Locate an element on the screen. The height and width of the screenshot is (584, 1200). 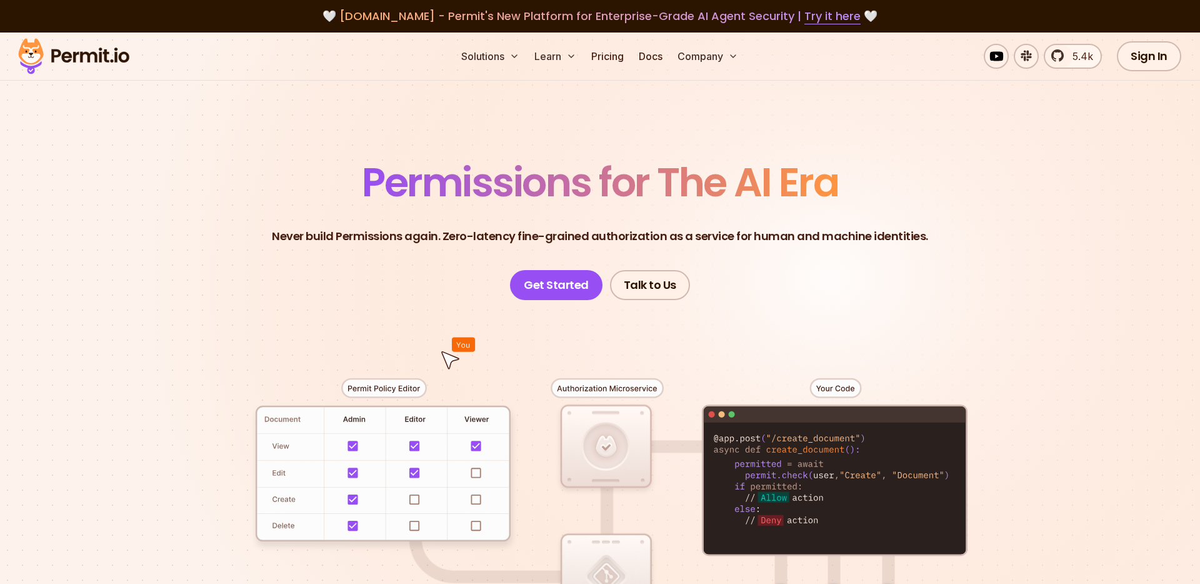
span: 5.4k is located at coordinates (1078, 56).